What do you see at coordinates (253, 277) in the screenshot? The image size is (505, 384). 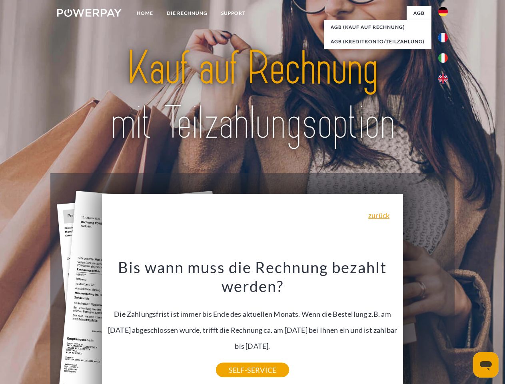 I see `h3: Bis wann muss die Rechnung bezahlt werden?` at bounding box center [253, 277].